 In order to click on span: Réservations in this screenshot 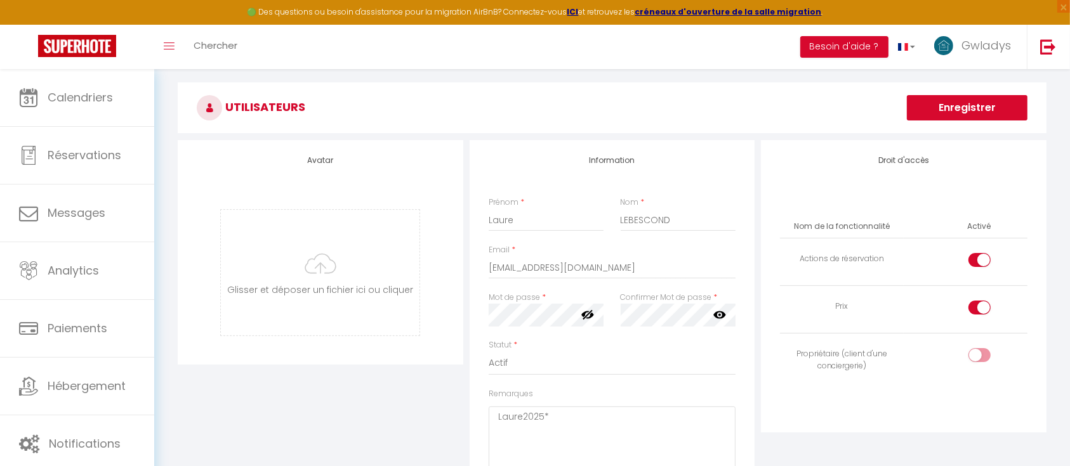, I will do `click(84, 155)`.